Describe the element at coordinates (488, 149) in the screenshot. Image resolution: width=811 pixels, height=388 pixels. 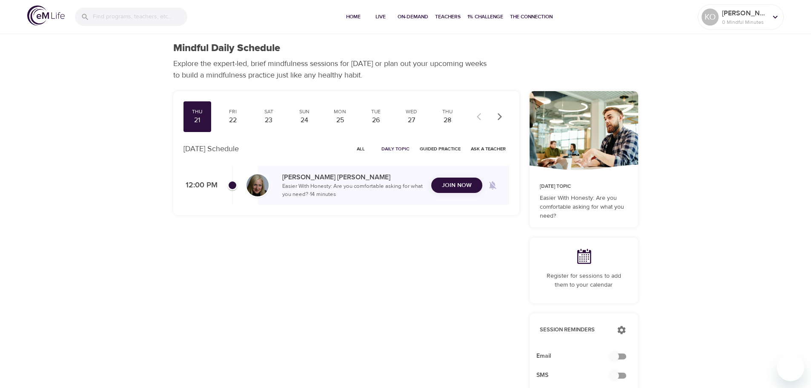
I see `button: Ask a Teacher` at that location.